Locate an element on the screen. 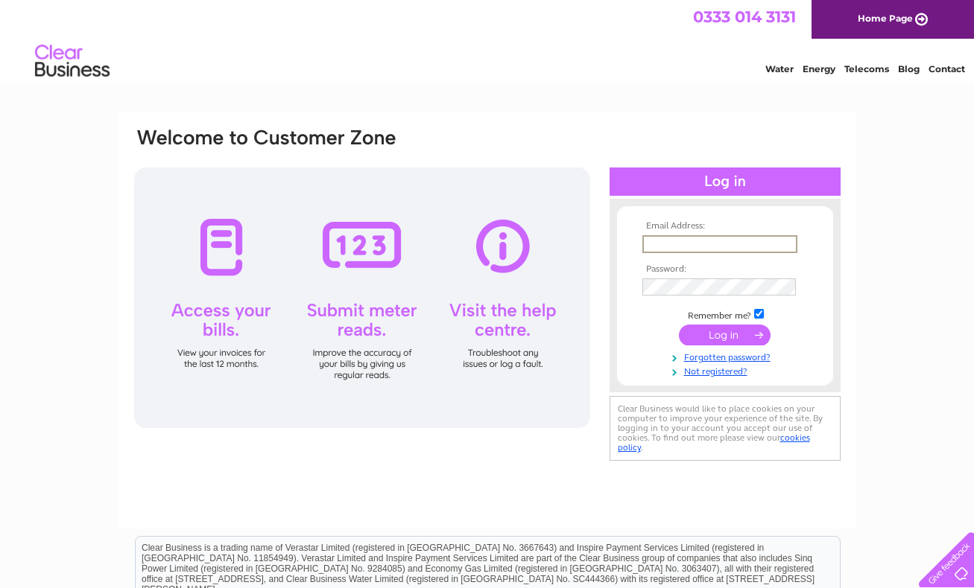 The width and height of the screenshot is (974, 588). a: Energy is located at coordinates (819, 69).